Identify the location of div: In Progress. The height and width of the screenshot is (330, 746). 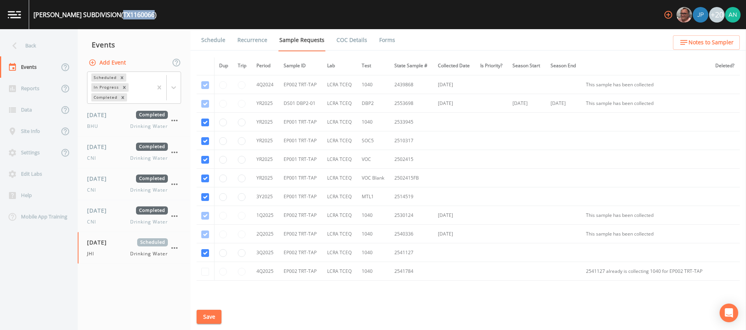
(106, 87).